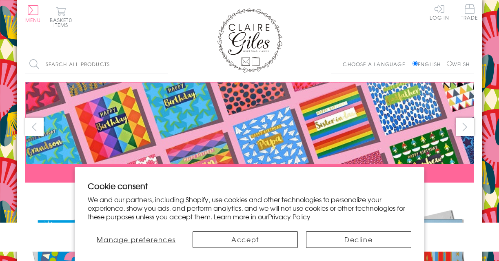 The height and width of the screenshot is (261, 499). What do you see at coordinates (245, 239) in the screenshot?
I see `button: Accept` at bounding box center [245, 239].